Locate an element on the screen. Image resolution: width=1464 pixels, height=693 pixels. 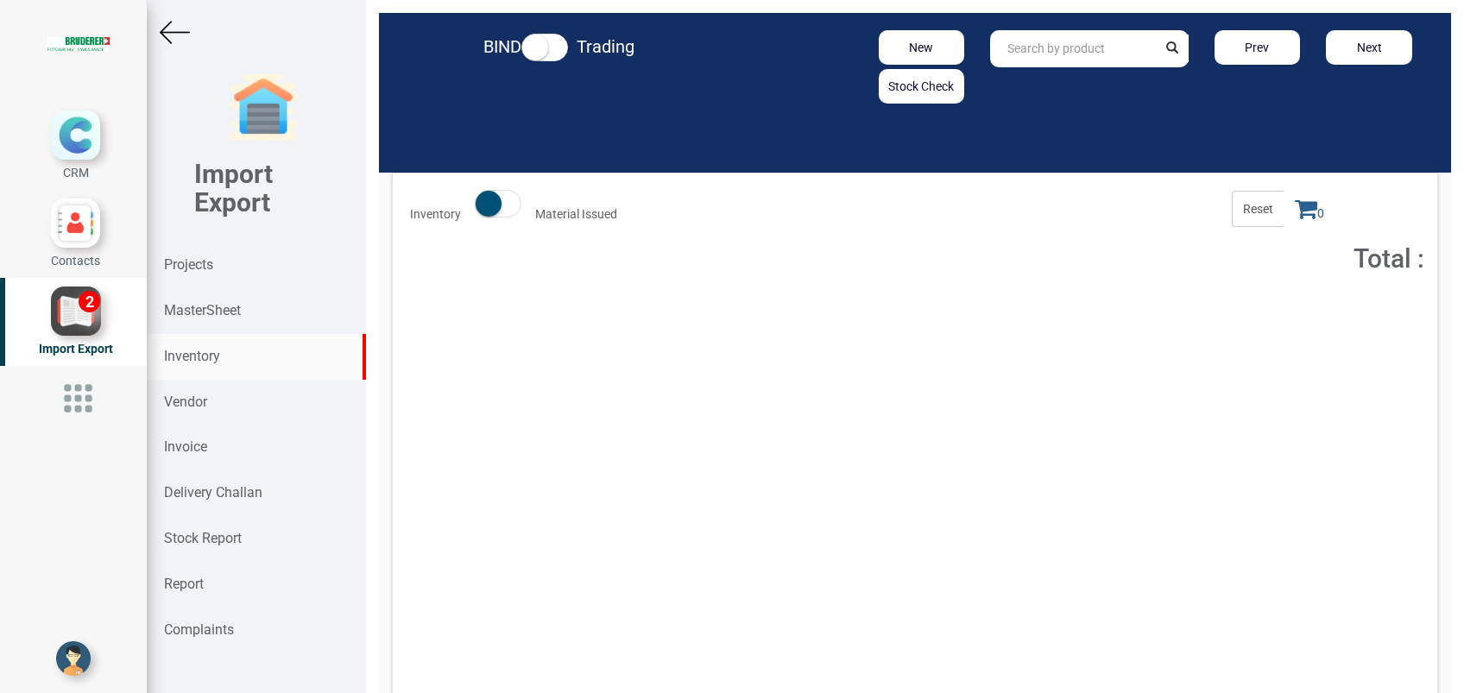
div: 2 is located at coordinates (89, 301).